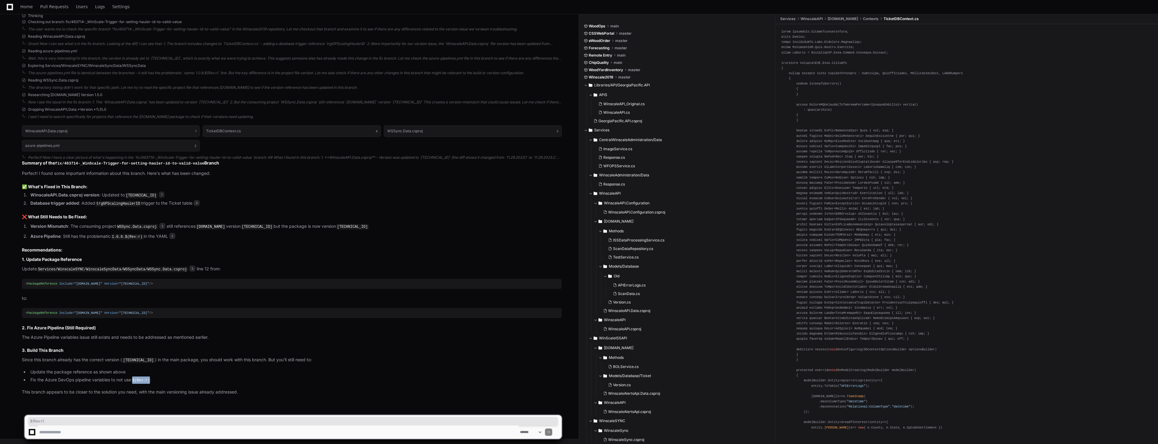  Describe the element at coordinates (679, 338) in the screenshot. I see `button: WinScaleISSAPI` at that location.